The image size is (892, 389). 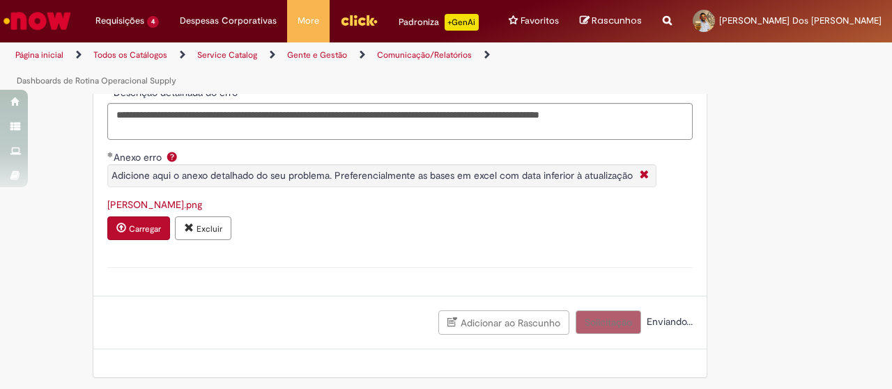 I want to click on a: Rascunhos, so click(x=610, y=21).